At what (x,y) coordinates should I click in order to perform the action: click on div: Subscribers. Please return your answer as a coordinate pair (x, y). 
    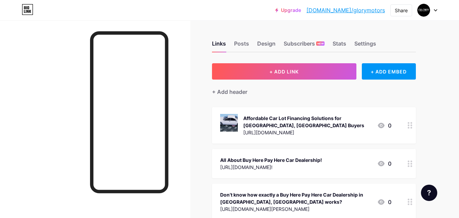
    Looking at the image, I should click on (304, 46).